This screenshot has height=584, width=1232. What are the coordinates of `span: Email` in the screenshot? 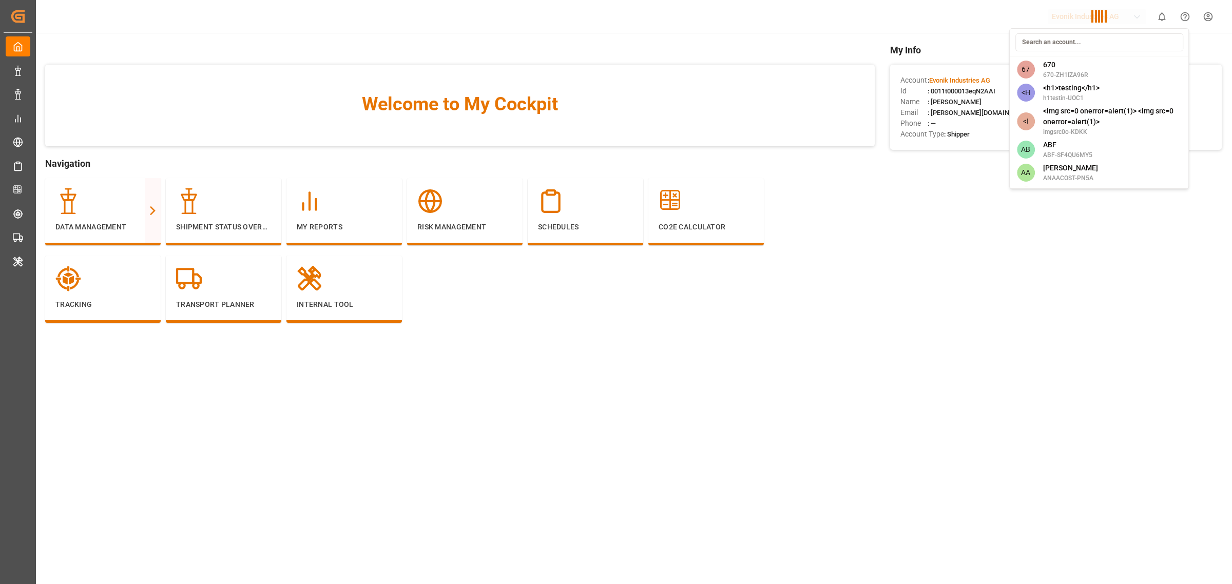 It's located at (913, 112).